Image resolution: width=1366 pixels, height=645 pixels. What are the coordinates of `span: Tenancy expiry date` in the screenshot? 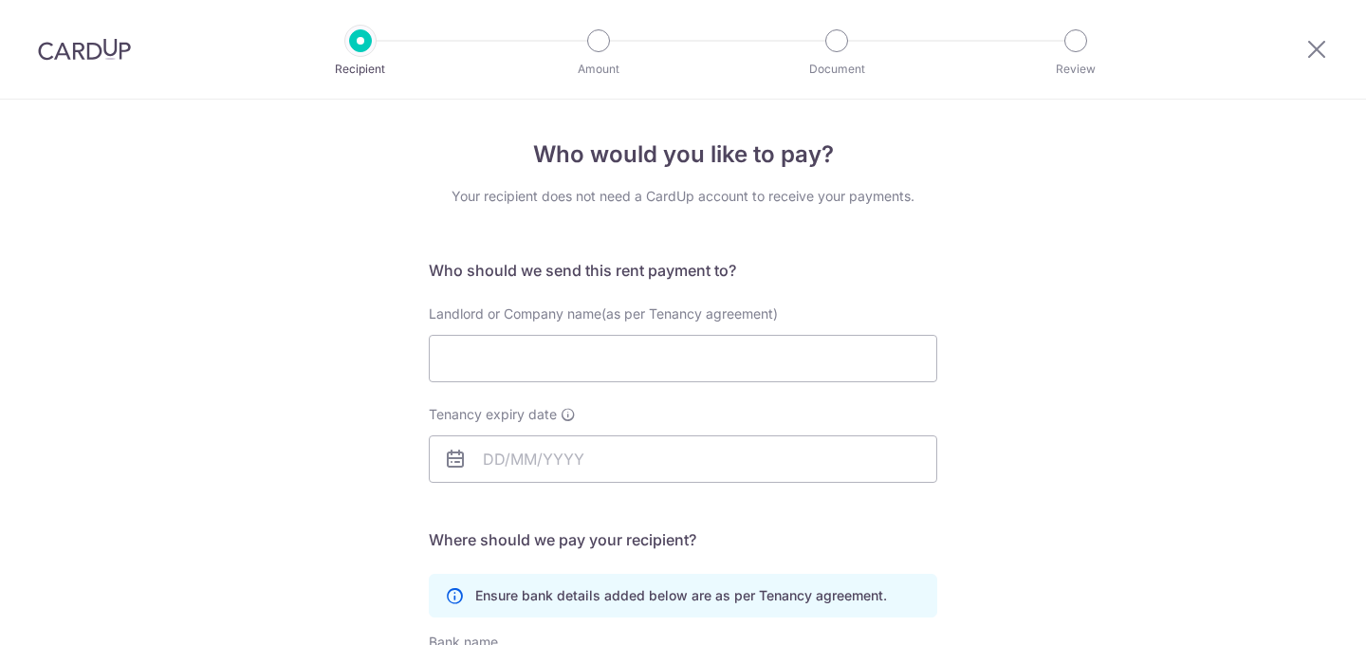 It's located at (492, 415).